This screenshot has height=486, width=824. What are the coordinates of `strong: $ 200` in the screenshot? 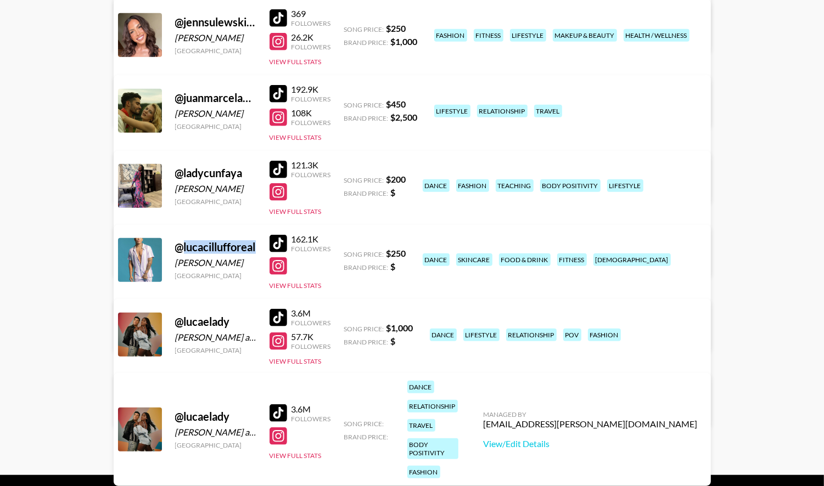 It's located at (396, 179).